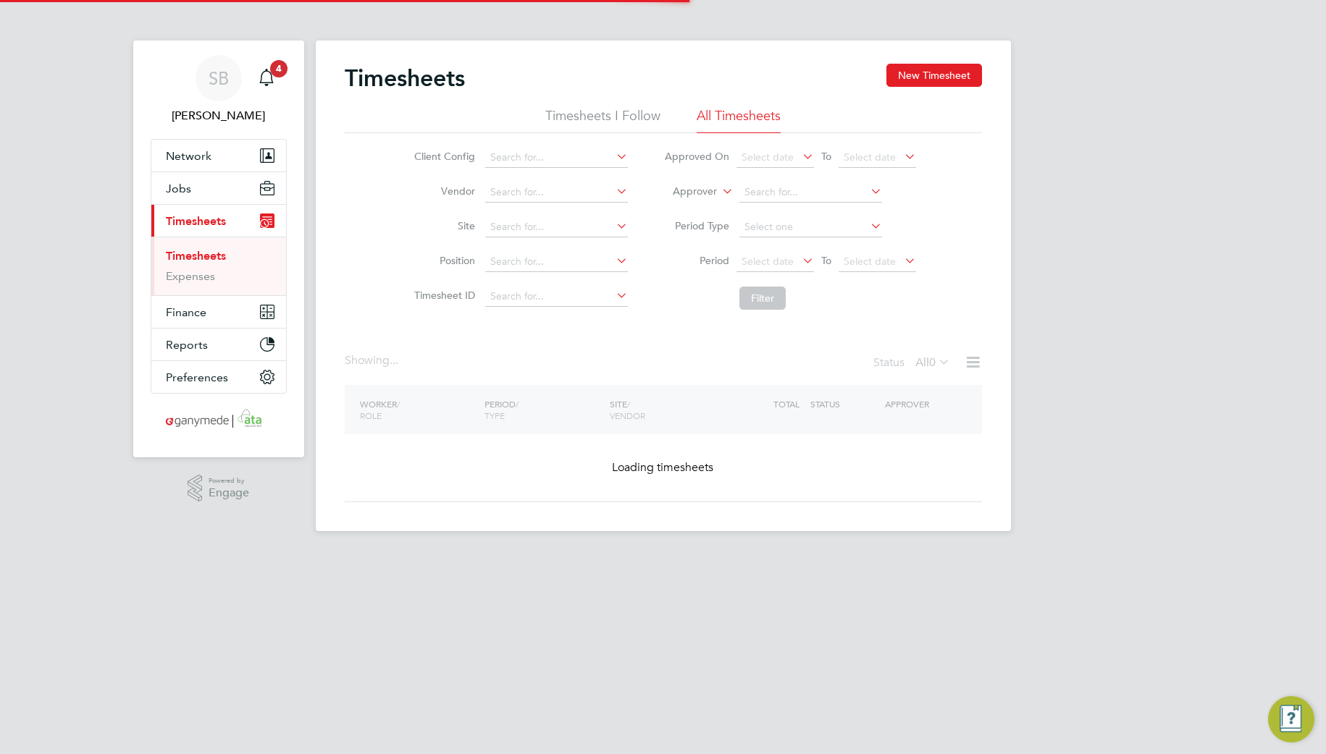 The width and height of the screenshot is (1326, 754). Describe the element at coordinates (696, 156) in the screenshot. I see `label: Approved On` at that location.